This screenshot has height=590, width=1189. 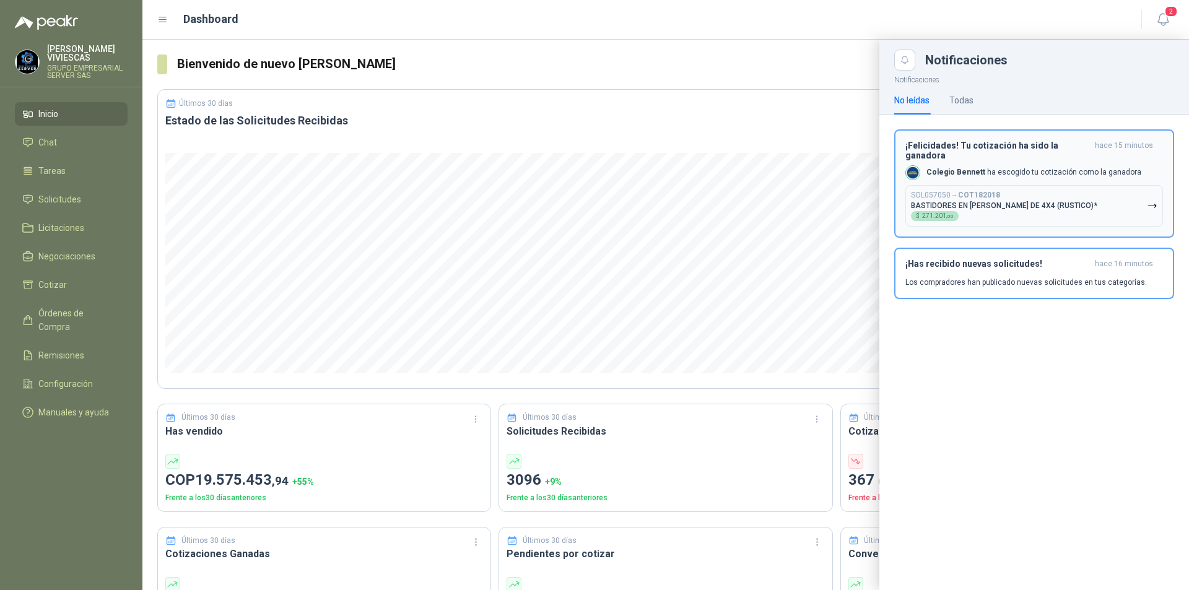 What do you see at coordinates (961, 100) in the screenshot?
I see `div: Todas` at bounding box center [961, 100].